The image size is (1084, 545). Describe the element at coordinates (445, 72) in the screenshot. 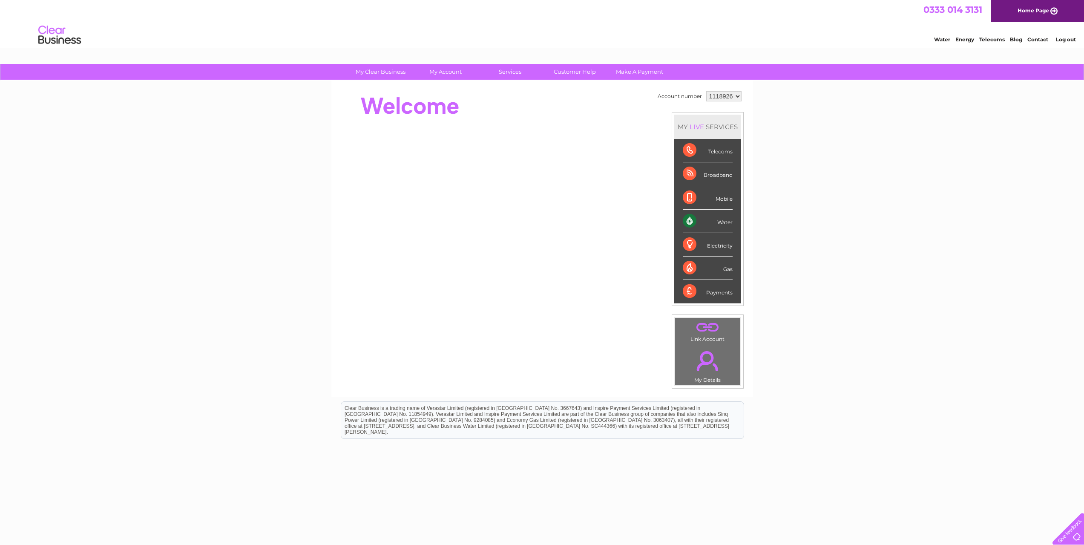

I see `a: My Account` at that location.